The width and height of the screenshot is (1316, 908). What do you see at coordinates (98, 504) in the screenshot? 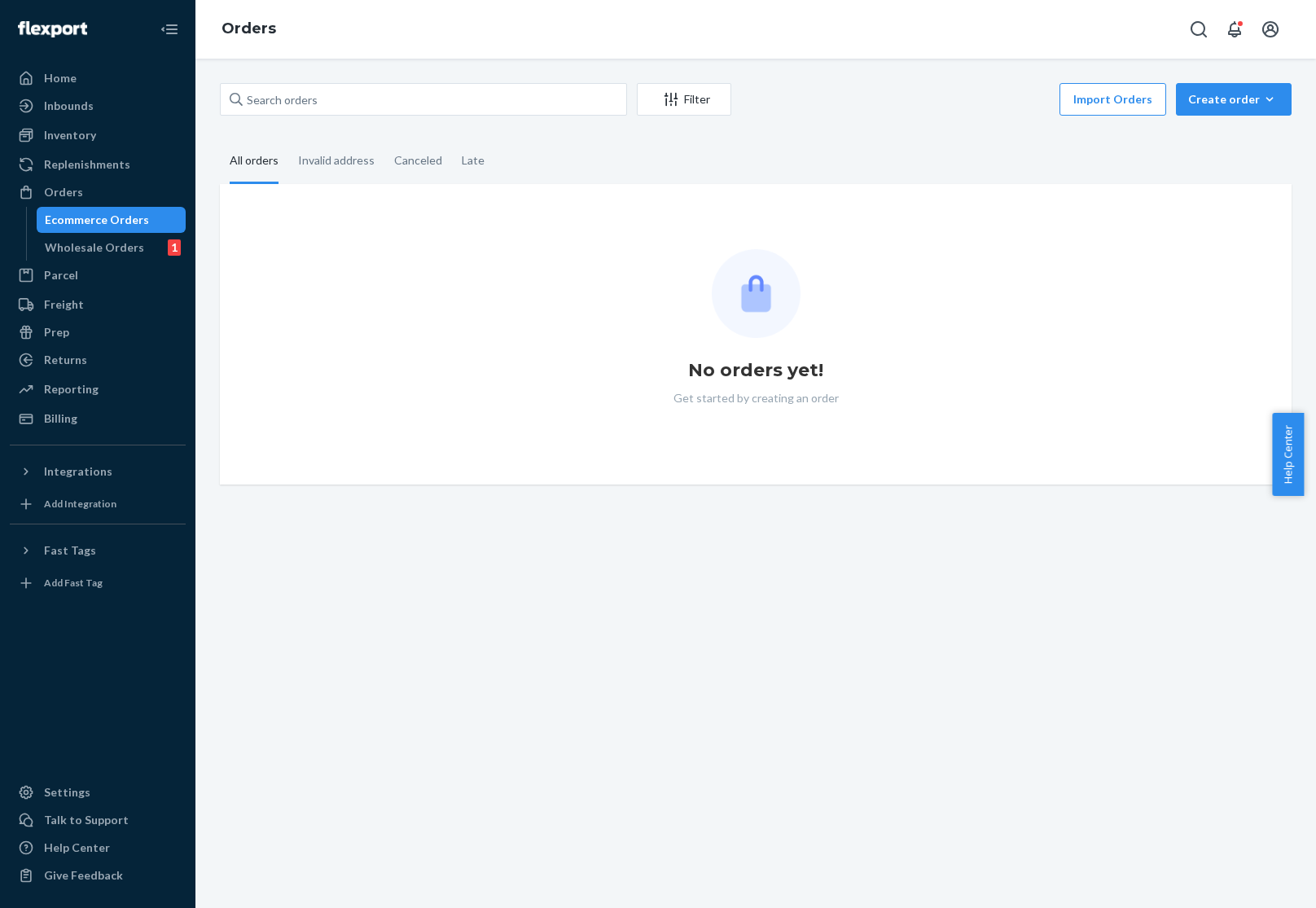
I see `a: Add Integration` at bounding box center [98, 504].